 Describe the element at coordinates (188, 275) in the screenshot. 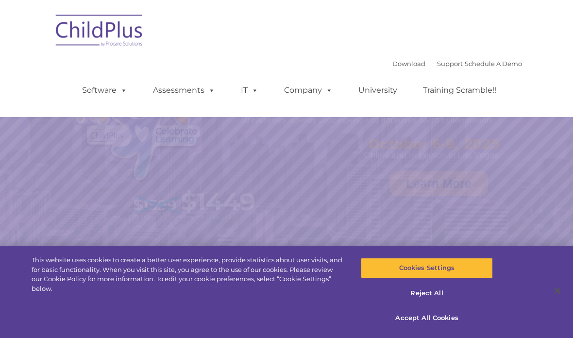

I see `div: This website uses cookies to create a better user experience, provide statistics about user visit...` at that location.